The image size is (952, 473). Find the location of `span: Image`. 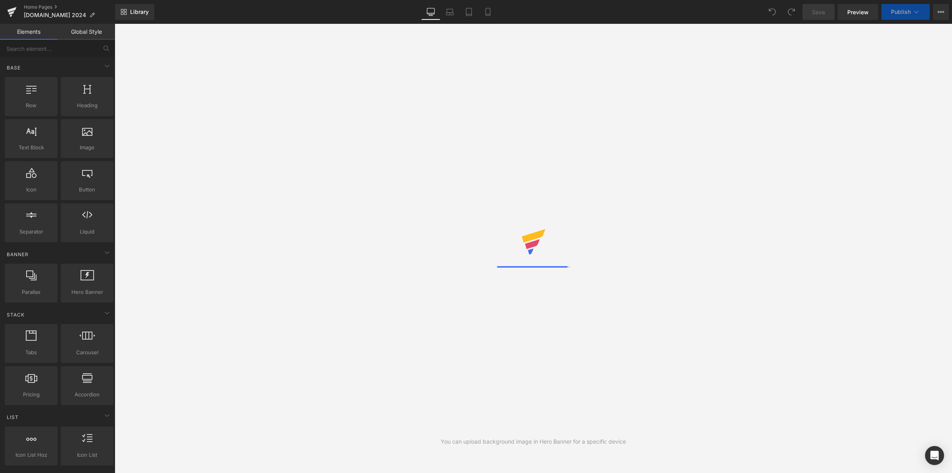

span: Image is located at coordinates (87, 147).